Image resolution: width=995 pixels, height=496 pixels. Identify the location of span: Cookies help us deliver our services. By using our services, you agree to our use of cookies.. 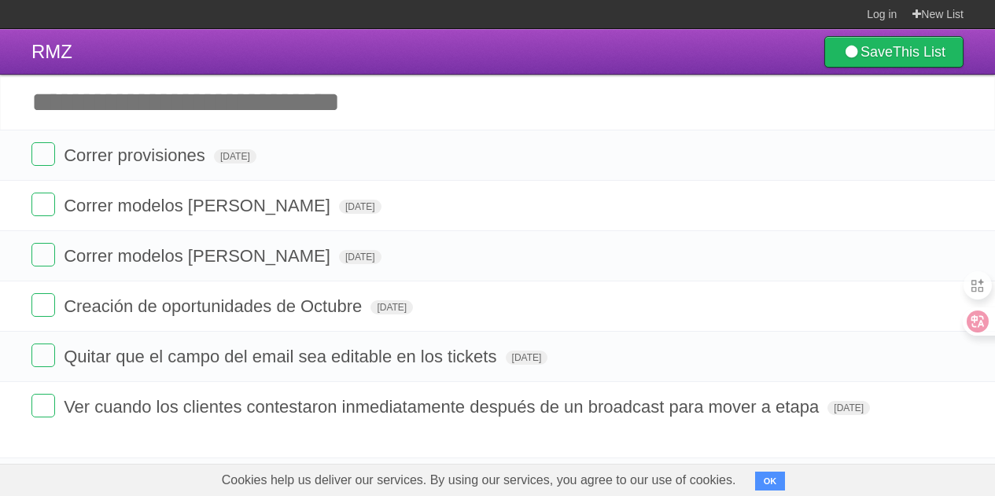
(479, 481).